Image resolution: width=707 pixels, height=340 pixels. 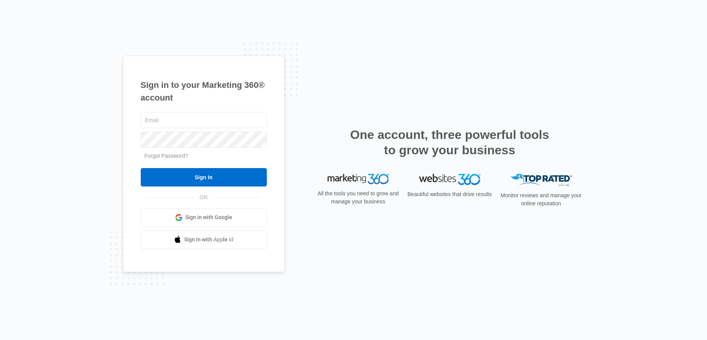 I want to click on p: All the tools you need to grow and manage your business, so click(x=358, y=198).